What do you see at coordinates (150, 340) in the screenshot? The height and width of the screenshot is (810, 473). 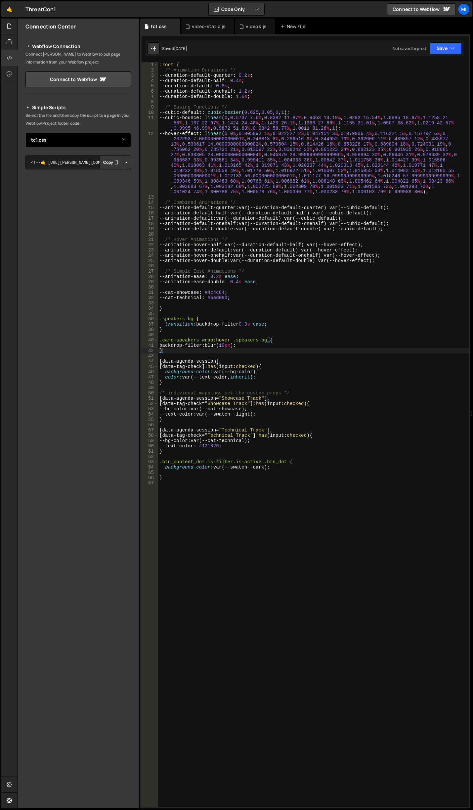 I see `div: 40` at bounding box center [150, 340].